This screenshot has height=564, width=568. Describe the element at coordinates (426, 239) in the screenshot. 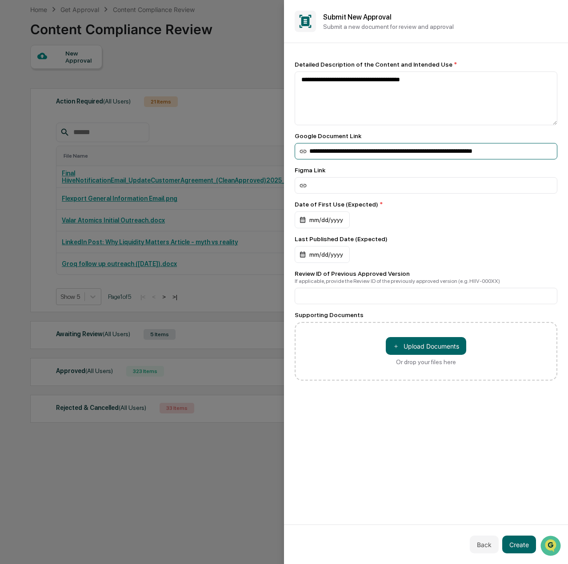

I see `div: Last Published Date (Expected)` at that location.